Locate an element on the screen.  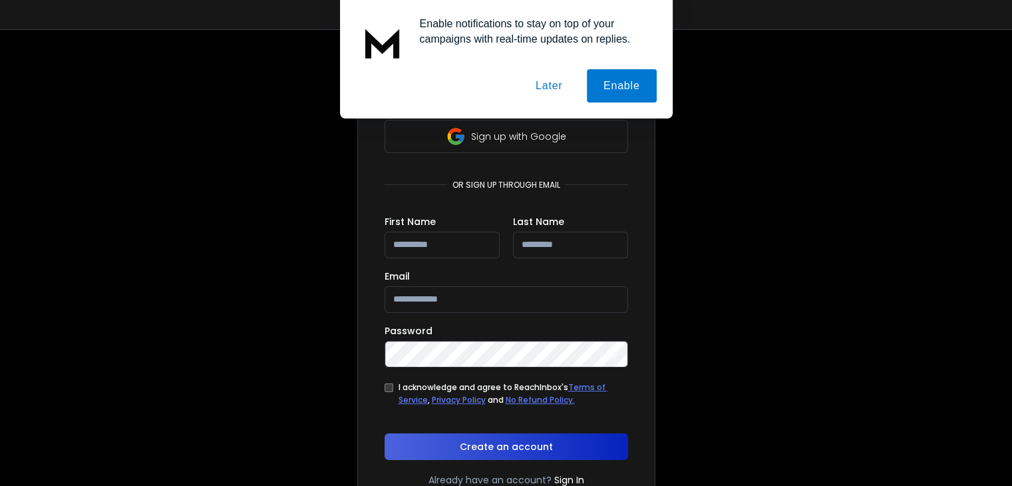
button: Enable is located at coordinates (621, 86).